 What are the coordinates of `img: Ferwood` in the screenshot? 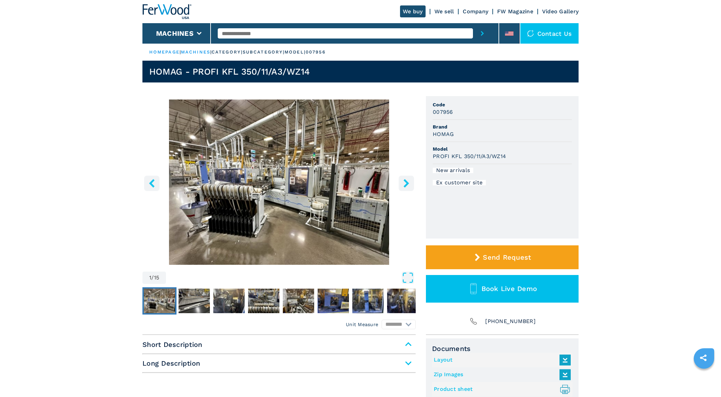 It's located at (167, 12).